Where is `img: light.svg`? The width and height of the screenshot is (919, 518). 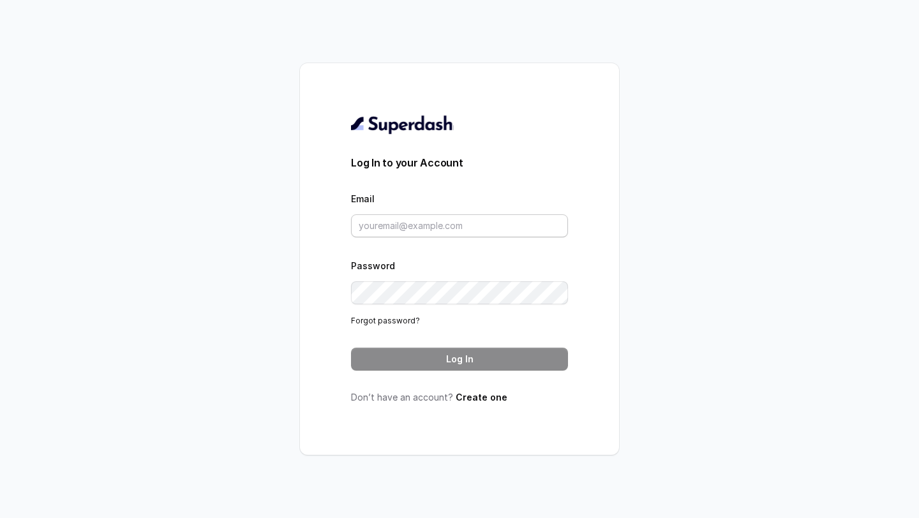
img: light.svg is located at coordinates (402, 124).